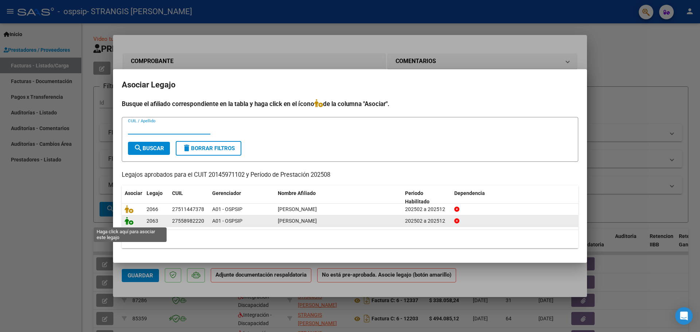  I want to click on span: RODRIGUEZ ZAHIRA NICOLE, so click(297, 209).